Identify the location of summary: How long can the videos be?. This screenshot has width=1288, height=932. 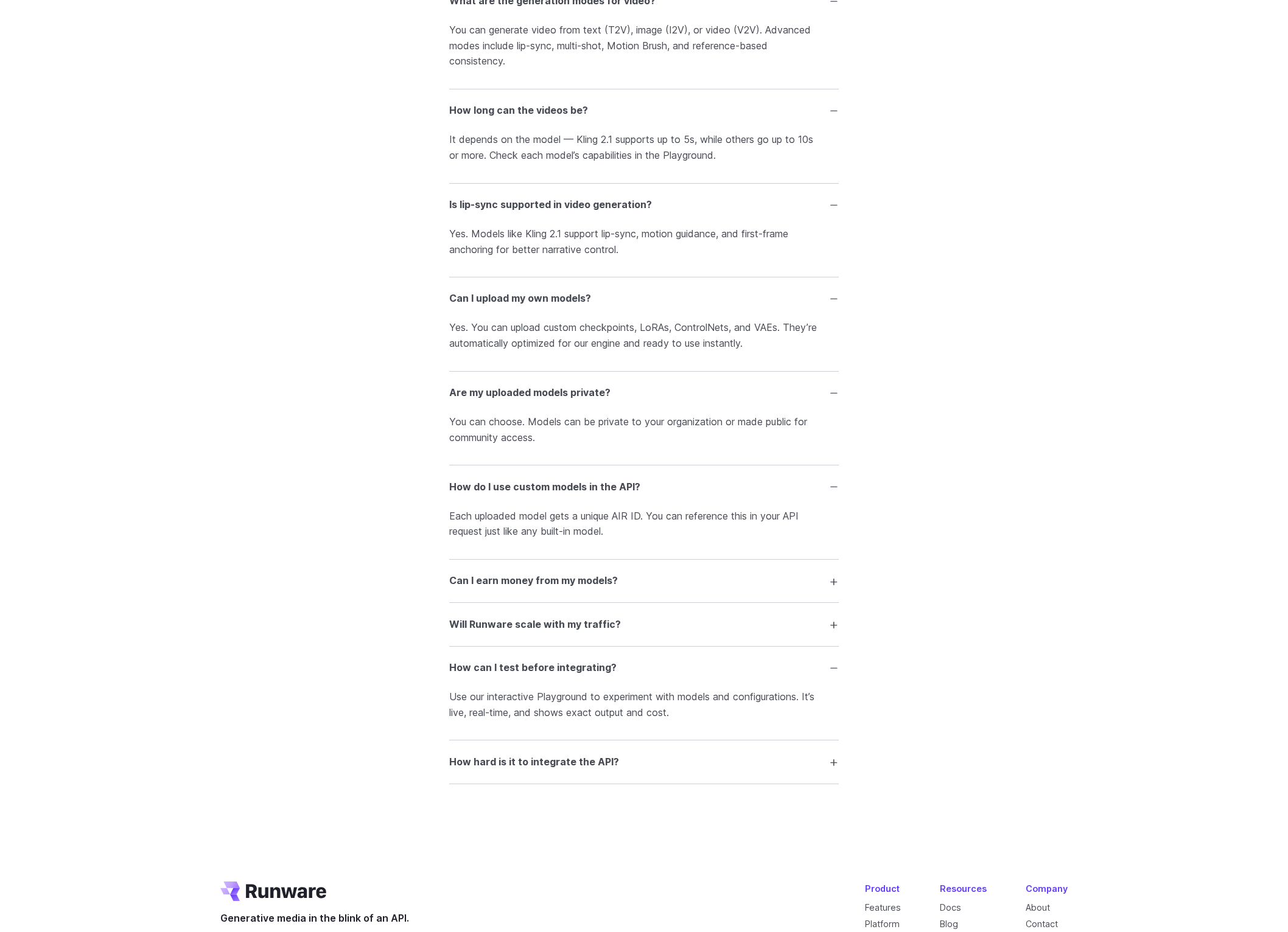
(644, 111).